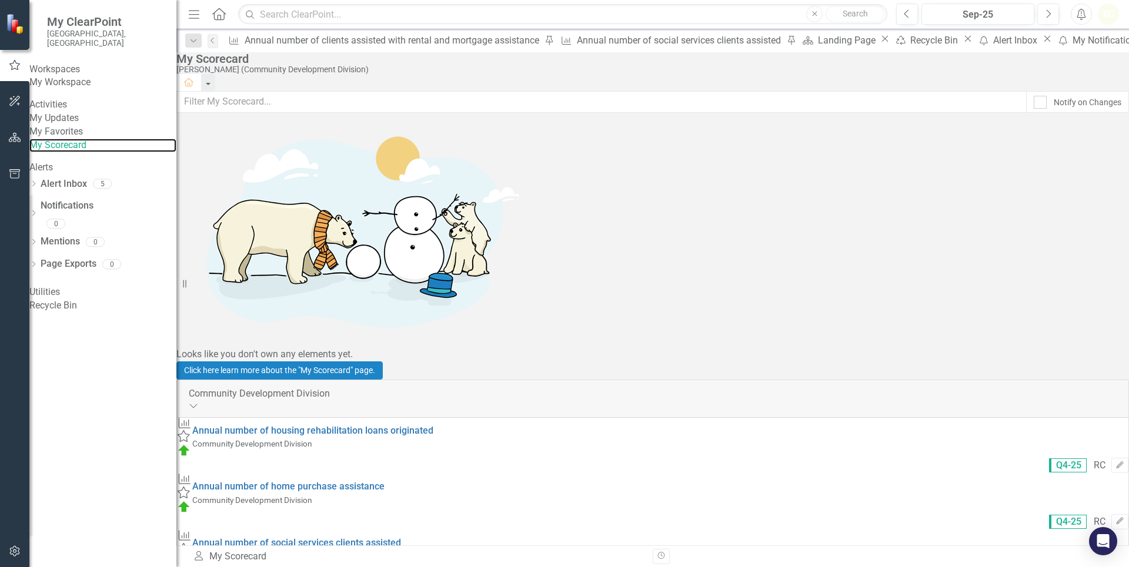 The image size is (1129, 567). What do you see at coordinates (103, 168) in the screenshot?
I see `div: Alerts` at bounding box center [103, 168].